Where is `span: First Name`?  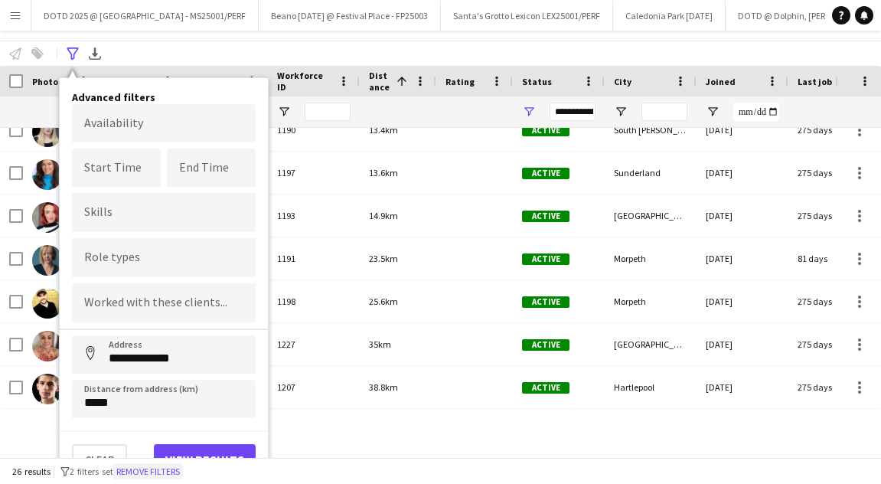
span: First Name is located at coordinates (132, 81).